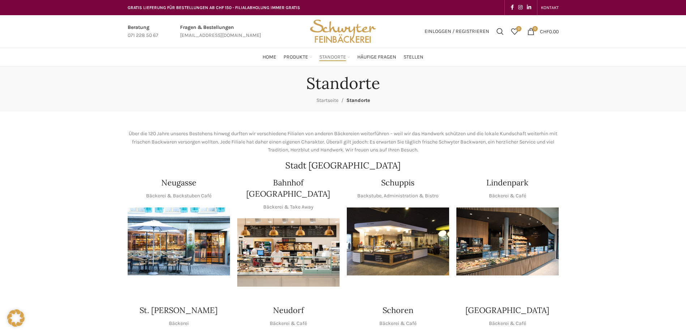 The width and height of the screenshot is (686, 334). I want to click on a: Home, so click(270, 57).